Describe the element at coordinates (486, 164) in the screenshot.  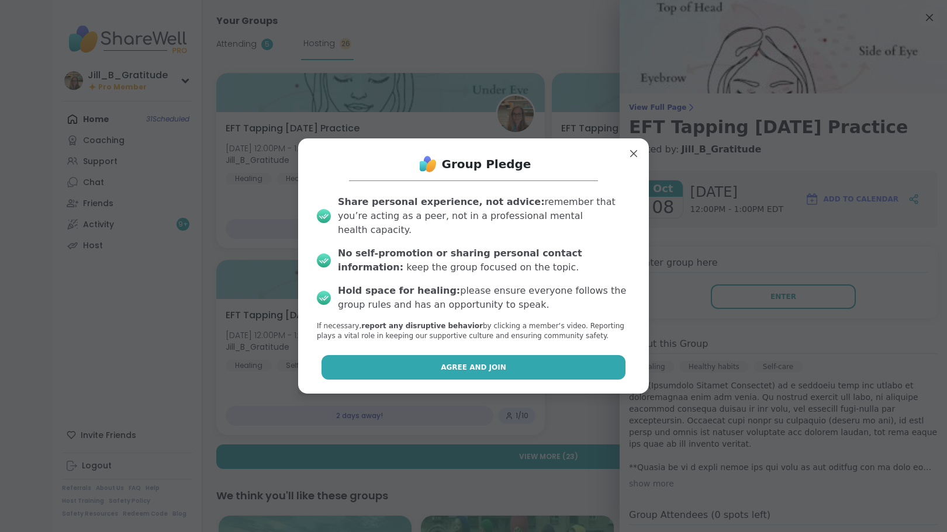
I see `h1: Group Pledge` at that location.